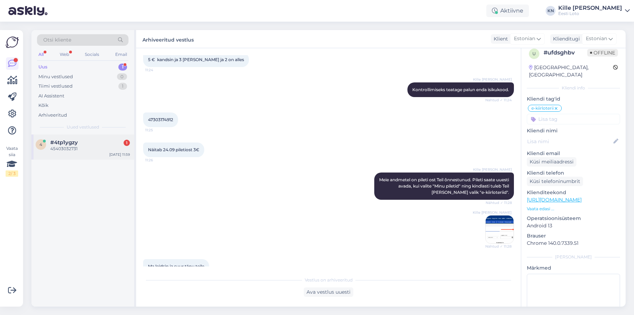 The image size is (634, 315). I want to click on input: Lisa nimi, so click(569, 141).